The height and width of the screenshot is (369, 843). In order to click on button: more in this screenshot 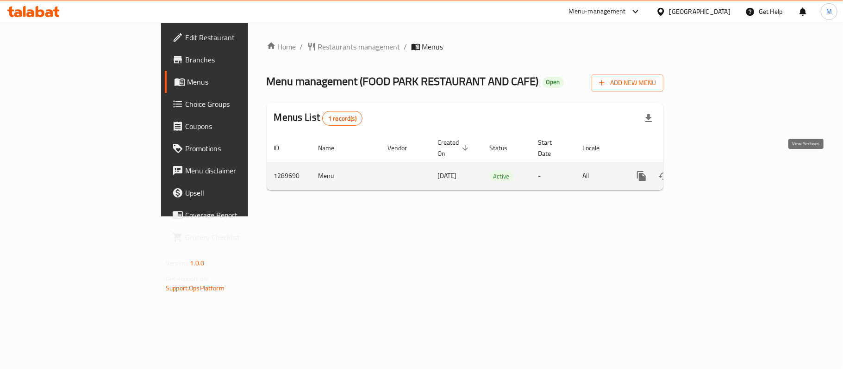, I will do `click(641, 176)`.